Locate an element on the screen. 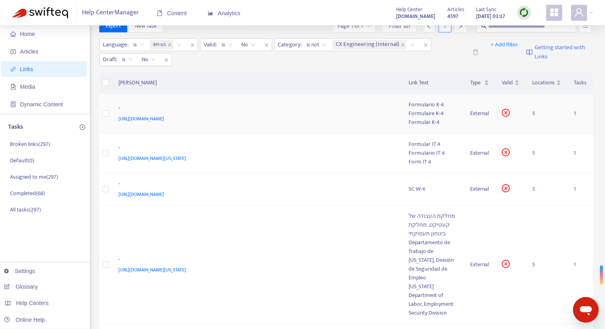  span: Locations is located at coordinates (544, 83).